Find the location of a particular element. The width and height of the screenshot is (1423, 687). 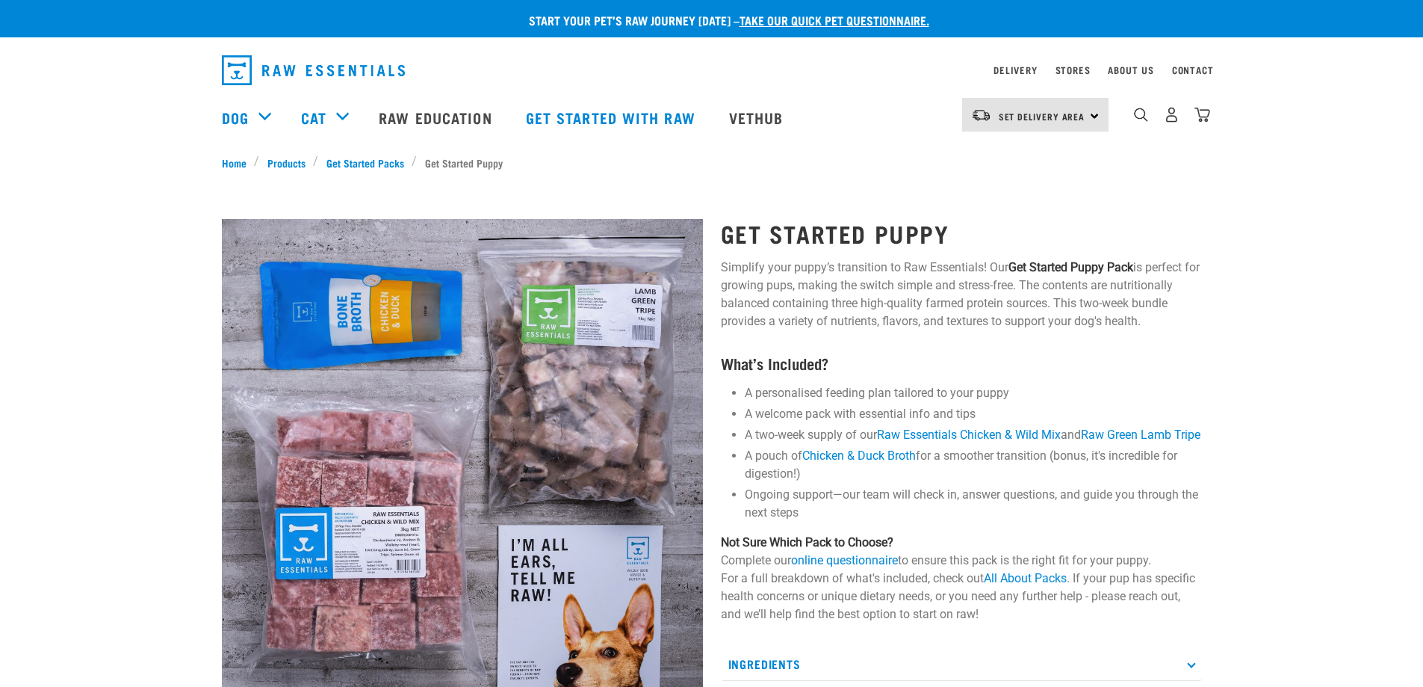

a: About Us is located at coordinates (1131, 69).